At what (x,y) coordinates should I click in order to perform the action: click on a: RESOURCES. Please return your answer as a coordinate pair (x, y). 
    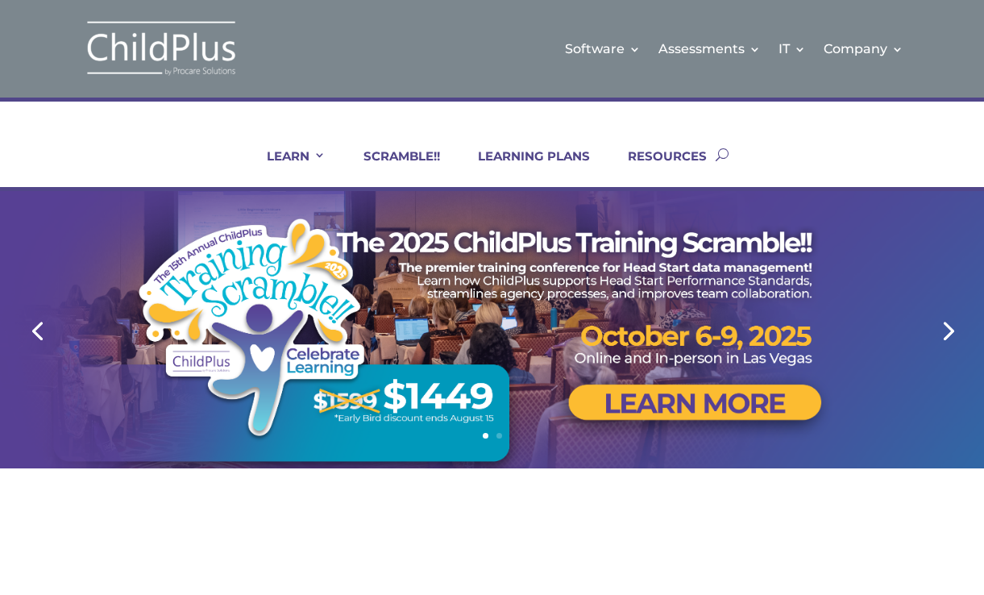
    Looking at the image, I should click on (657, 168).